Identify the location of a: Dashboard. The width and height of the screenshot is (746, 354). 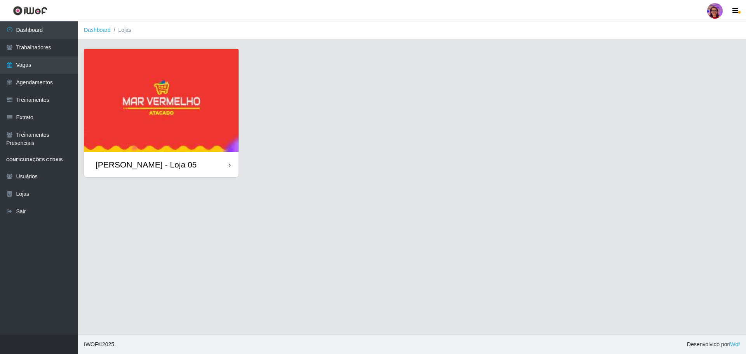
(97, 30).